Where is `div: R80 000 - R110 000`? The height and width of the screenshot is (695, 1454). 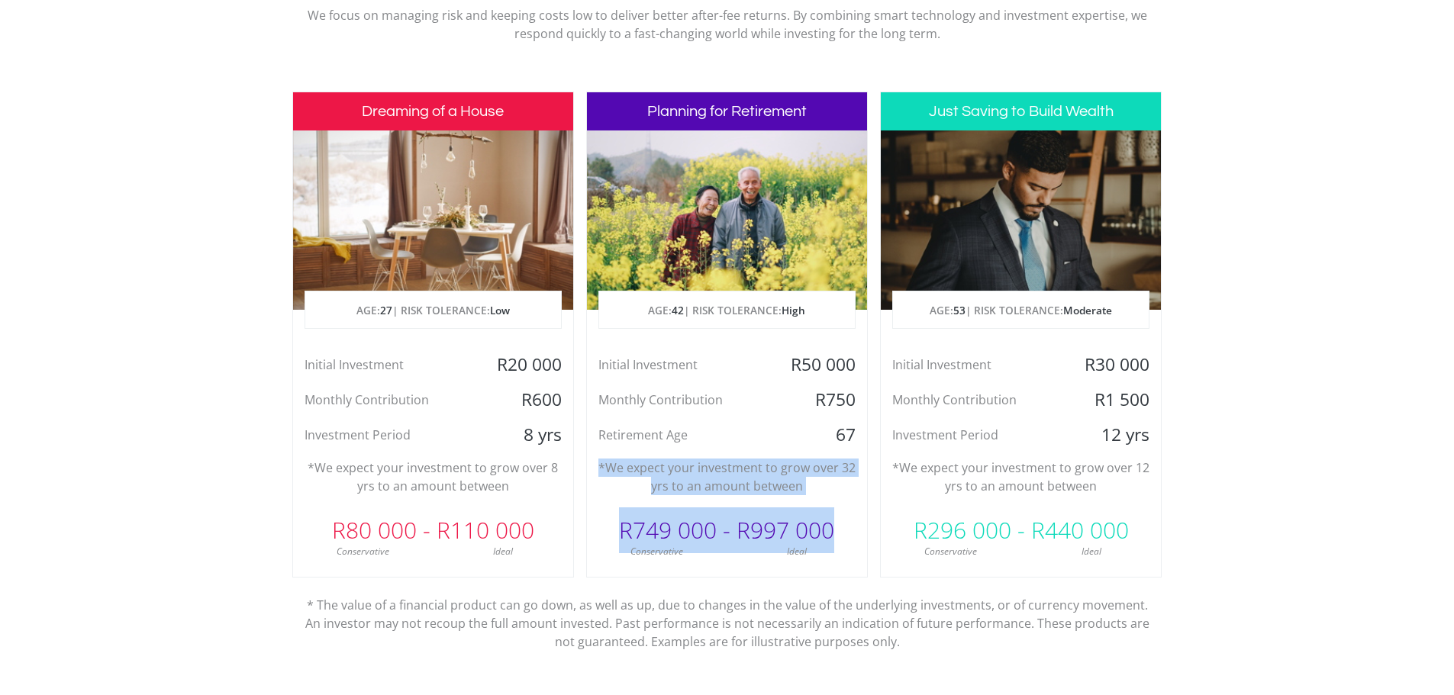 div: R80 000 - R110 000 is located at coordinates (433, 531).